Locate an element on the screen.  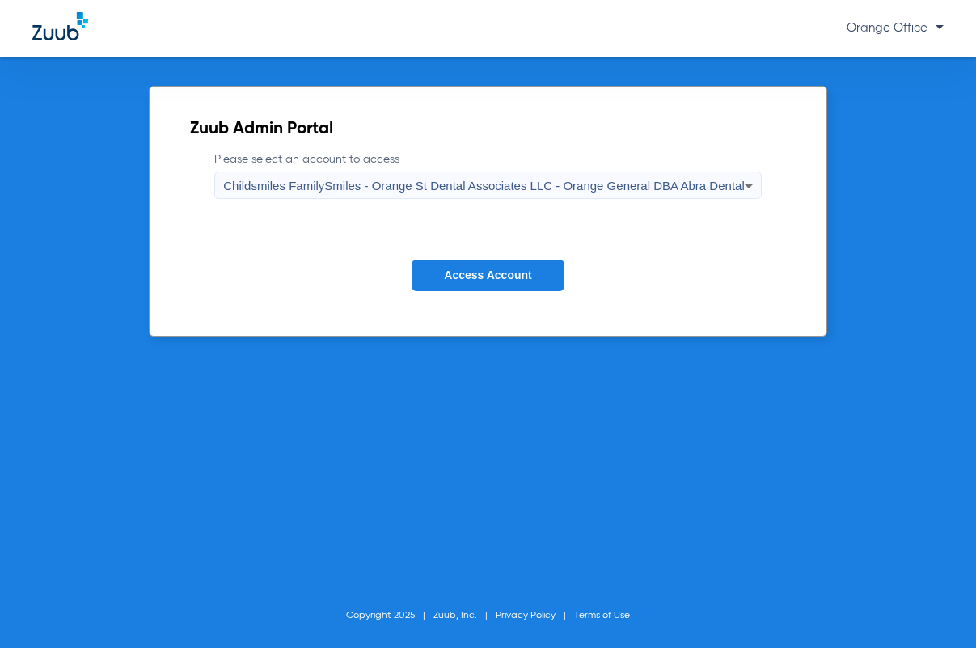
li: Zuub, Inc. is located at coordinates (464, 615).